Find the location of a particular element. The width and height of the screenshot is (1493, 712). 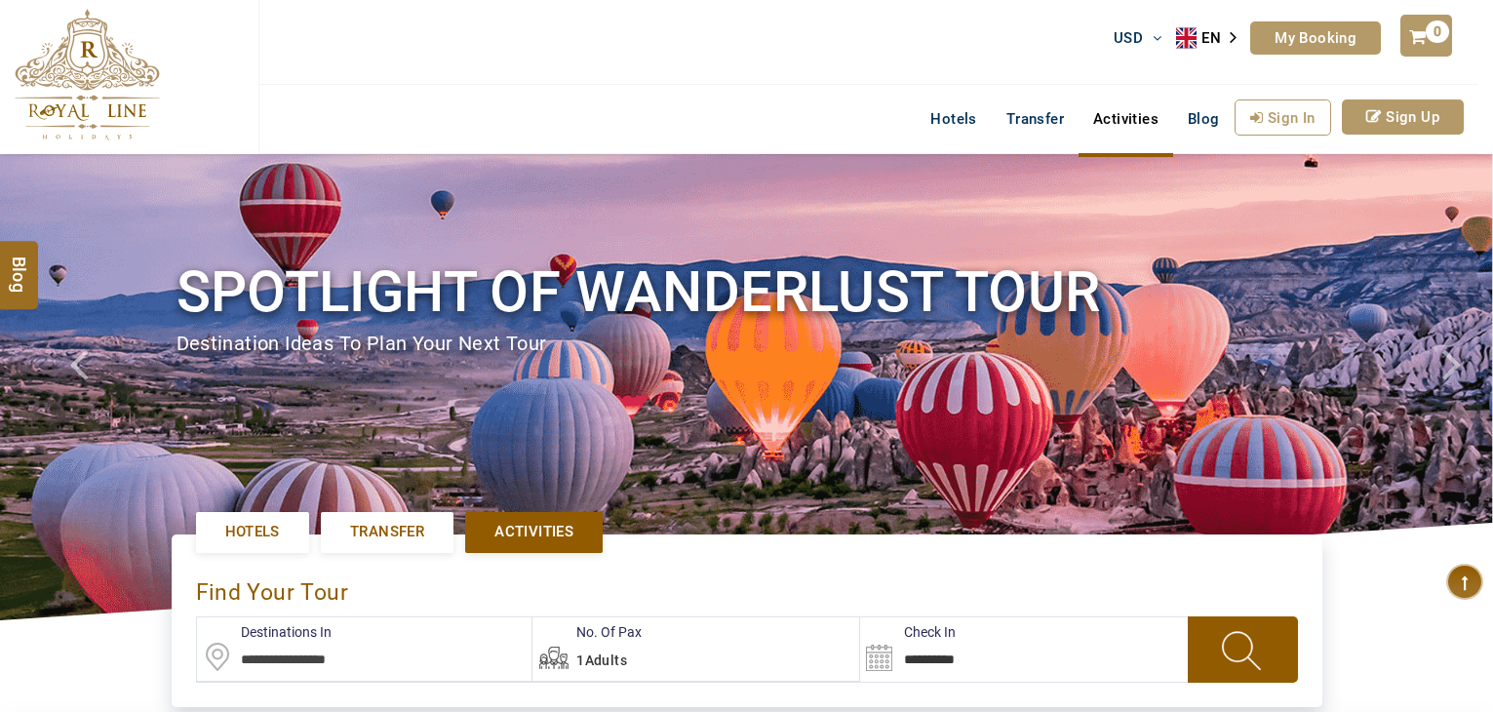

a: 0 is located at coordinates (1426, 35).